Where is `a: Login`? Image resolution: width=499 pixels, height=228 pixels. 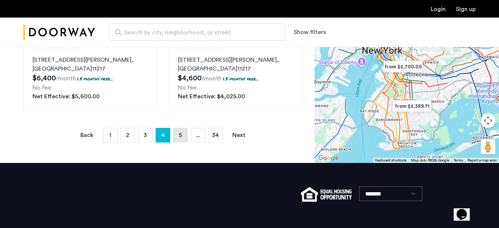
a: Login is located at coordinates (438, 9).